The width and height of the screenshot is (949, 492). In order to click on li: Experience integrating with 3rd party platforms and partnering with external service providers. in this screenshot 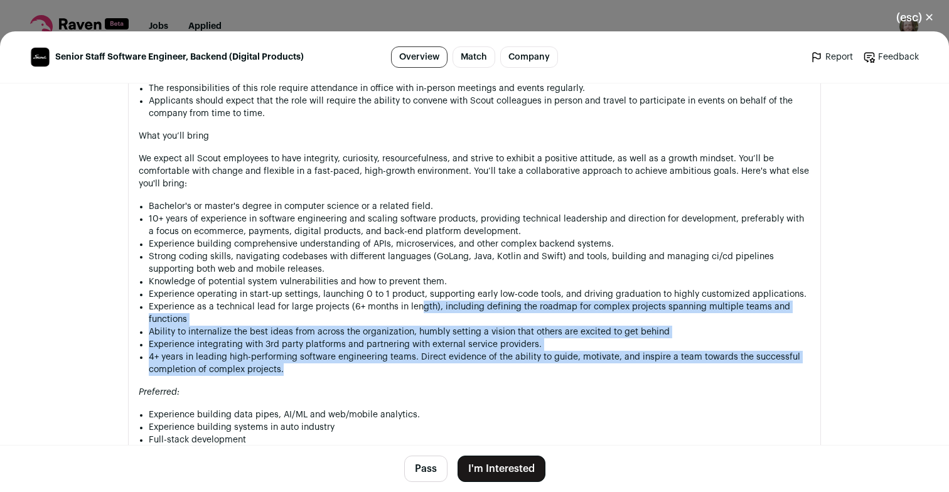, I will do `click(480, 345)`.